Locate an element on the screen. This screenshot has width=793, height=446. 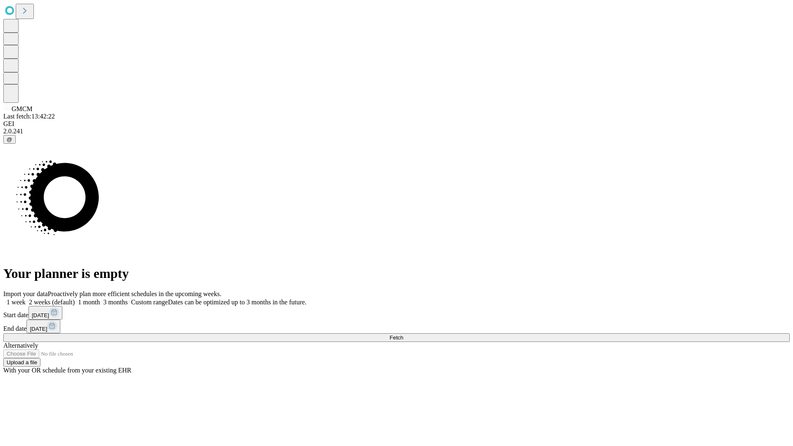
div: GEI is located at coordinates (397, 124).